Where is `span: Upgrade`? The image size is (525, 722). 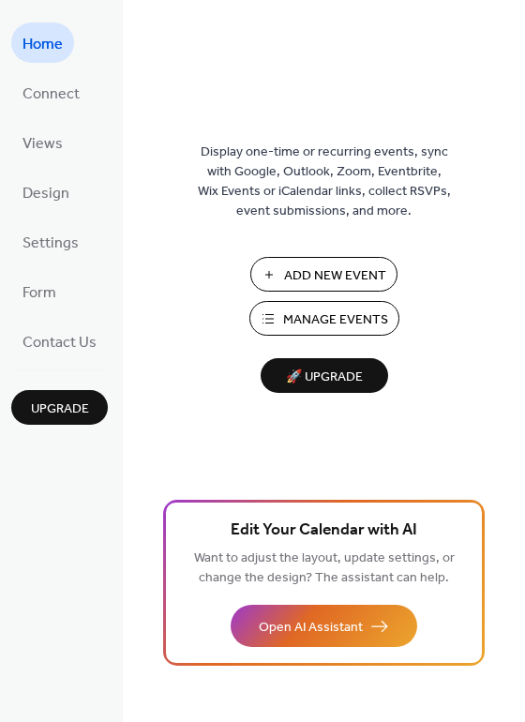
span: Upgrade is located at coordinates (60, 409).